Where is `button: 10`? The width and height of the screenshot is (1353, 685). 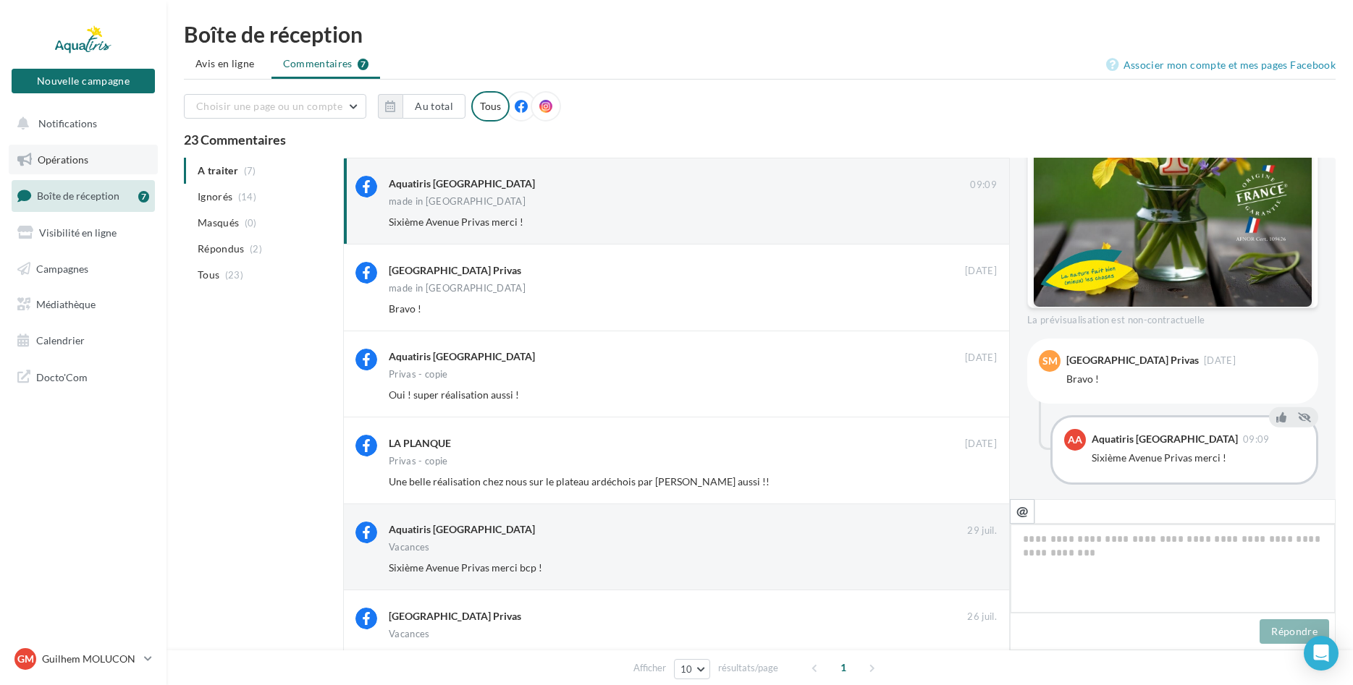
button: 10 is located at coordinates (692, 669).